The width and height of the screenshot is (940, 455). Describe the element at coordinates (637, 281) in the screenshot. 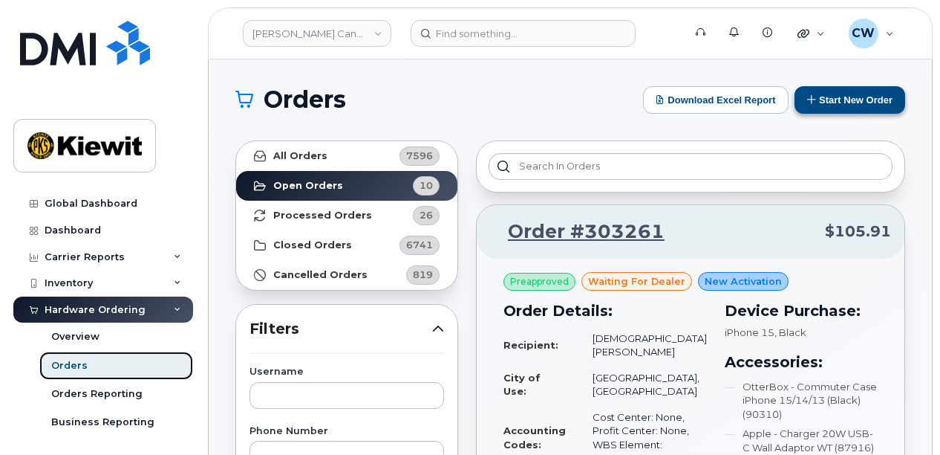

I see `span: waiting for dealer` at that location.